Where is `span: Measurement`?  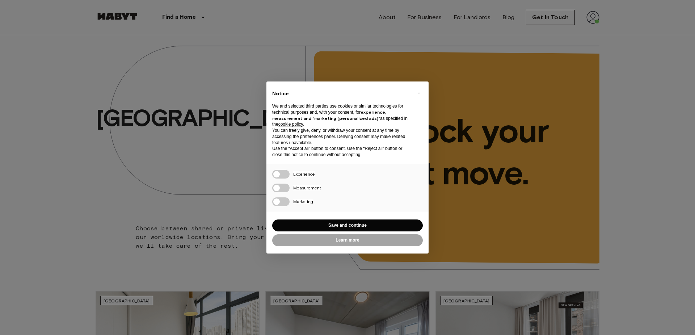
span: Measurement is located at coordinates (307, 187).